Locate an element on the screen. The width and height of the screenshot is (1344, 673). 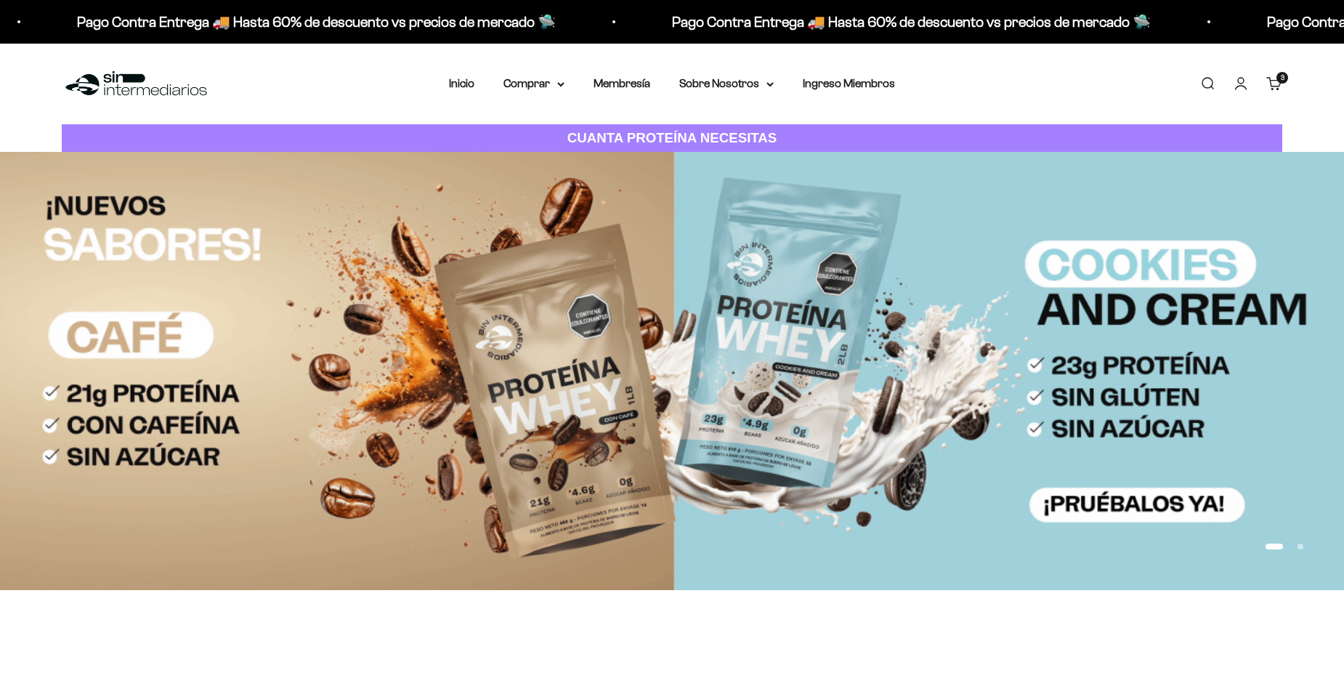
summary: Comprar is located at coordinates (534, 84).